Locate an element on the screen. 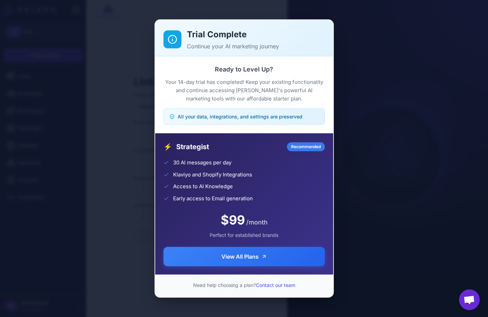  p: Need help choosing a plan? is located at coordinates (244, 285).